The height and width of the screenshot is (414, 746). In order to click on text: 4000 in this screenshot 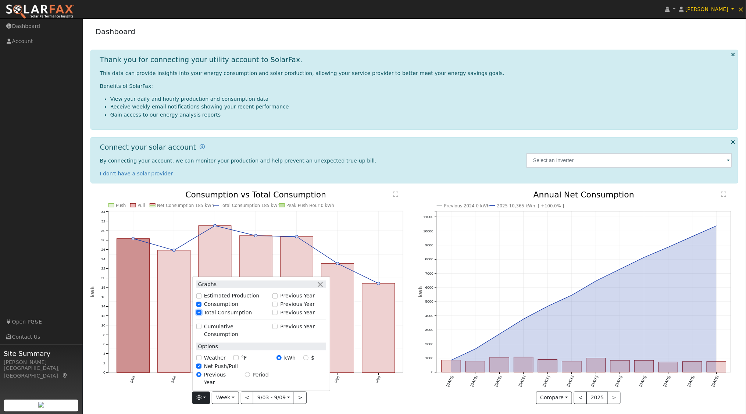, I will do `click(429, 316)`.